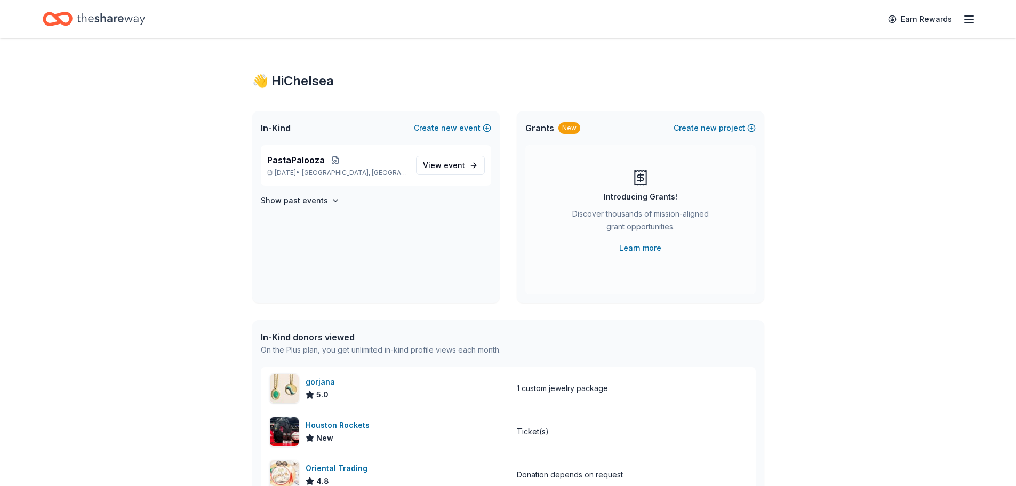  What do you see at coordinates (640, 197) in the screenshot?
I see `div: Introducing Grants!` at bounding box center [640, 197].